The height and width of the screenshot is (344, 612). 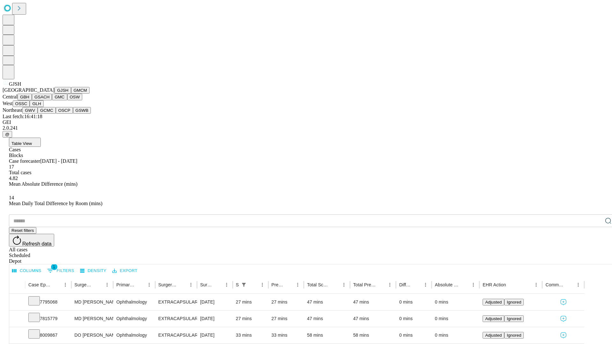 What do you see at coordinates (84, 285) in the screenshot?
I see `div: Surgeon Name` at bounding box center [84, 285].